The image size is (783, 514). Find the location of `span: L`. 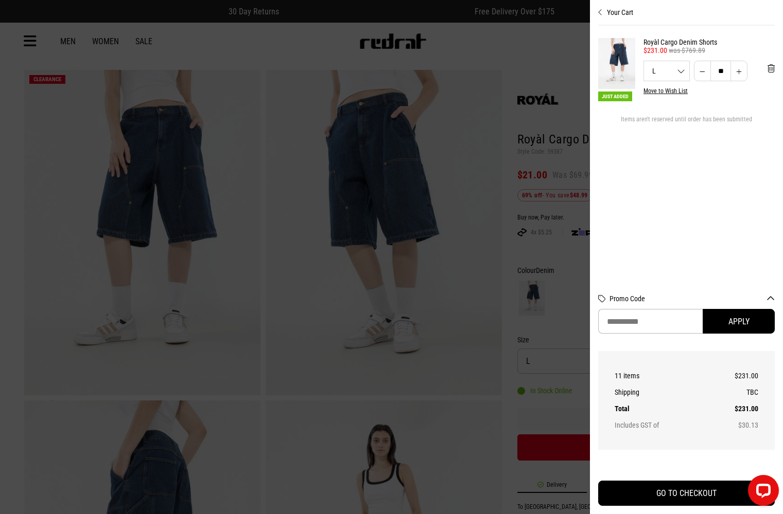

span: L is located at coordinates (666, 71).